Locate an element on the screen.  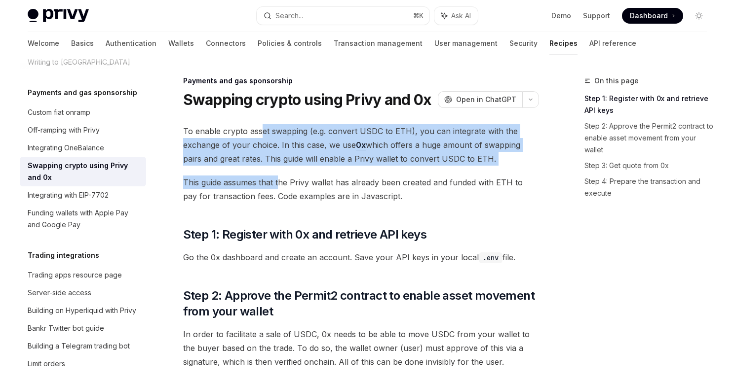
div: Off-ramping with Privy is located at coordinates (64, 130).